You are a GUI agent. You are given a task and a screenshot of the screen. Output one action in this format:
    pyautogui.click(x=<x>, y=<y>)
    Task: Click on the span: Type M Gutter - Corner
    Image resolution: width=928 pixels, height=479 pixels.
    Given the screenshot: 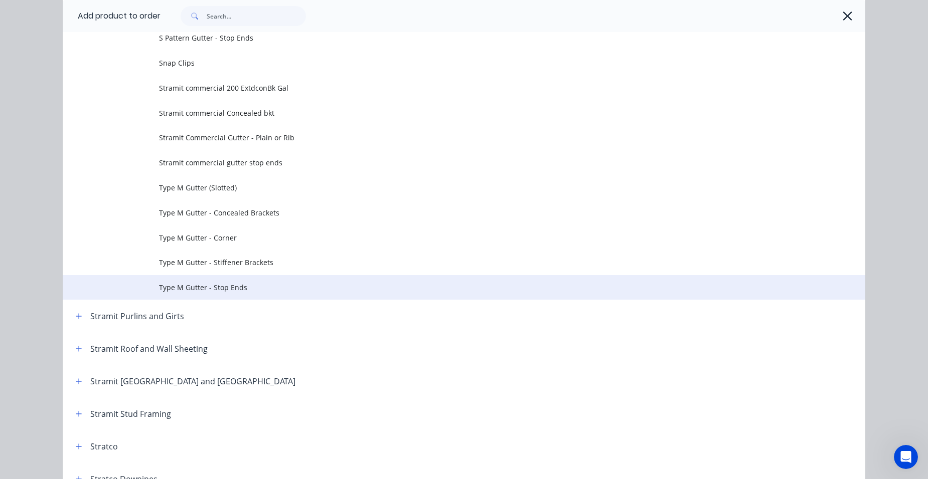 What is the action you would take?
    pyautogui.click(x=441, y=238)
    